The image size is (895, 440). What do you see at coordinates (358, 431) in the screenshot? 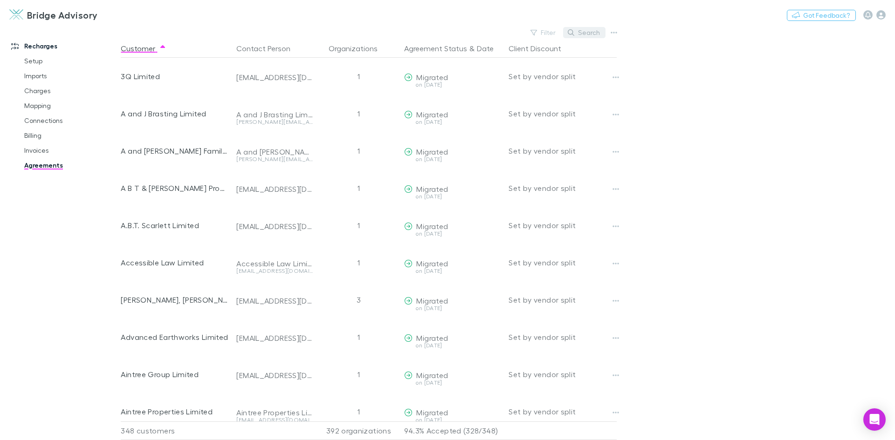
I see `div: 392 organizations` at bounding box center [358, 431].